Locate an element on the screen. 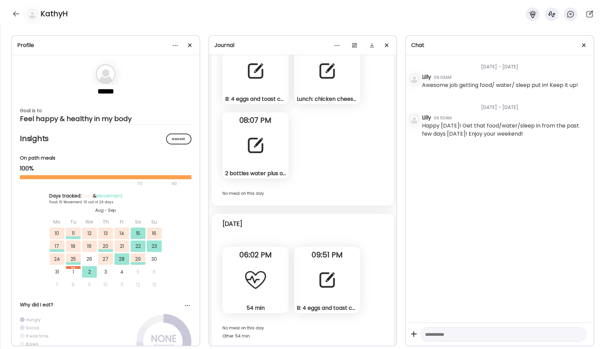 This screenshot has width=605, height=349. h4: KathyH is located at coordinates (54, 14).